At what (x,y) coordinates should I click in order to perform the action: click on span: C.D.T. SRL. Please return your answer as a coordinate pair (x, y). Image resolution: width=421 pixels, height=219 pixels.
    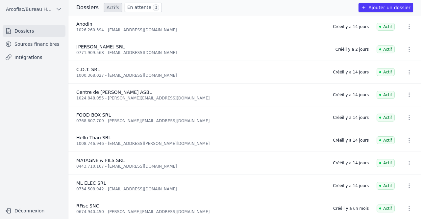
    Looking at the image, I should click on (88, 69).